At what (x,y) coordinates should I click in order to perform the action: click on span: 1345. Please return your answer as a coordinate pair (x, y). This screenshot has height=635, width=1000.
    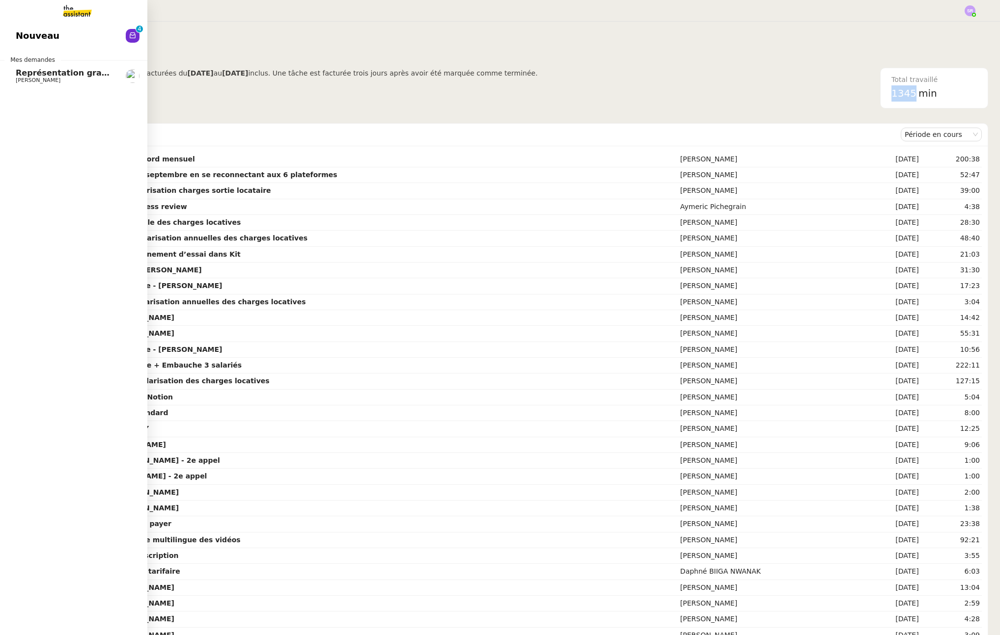
    Looking at the image, I should click on (904, 93).